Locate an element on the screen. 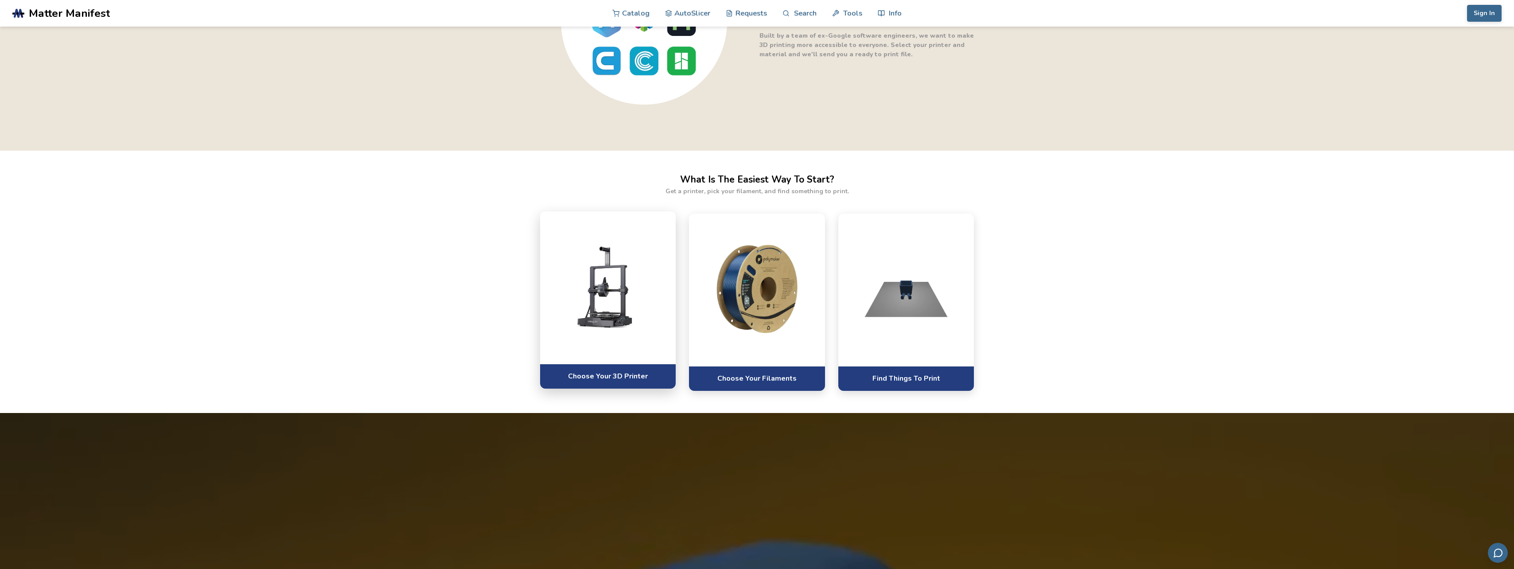  h2: What Is The Easiest Way To Start? is located at coordinates (757, 179).